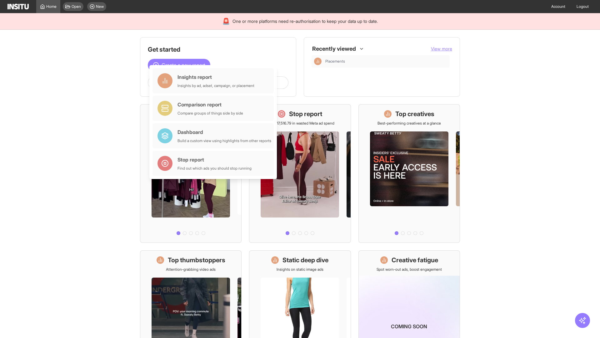  What do you see at coordinates (300, 123) in the screenshot?
I see `p: Save £17,516.79 in wasted Meta ad spend` at bounding box center [300, 123].